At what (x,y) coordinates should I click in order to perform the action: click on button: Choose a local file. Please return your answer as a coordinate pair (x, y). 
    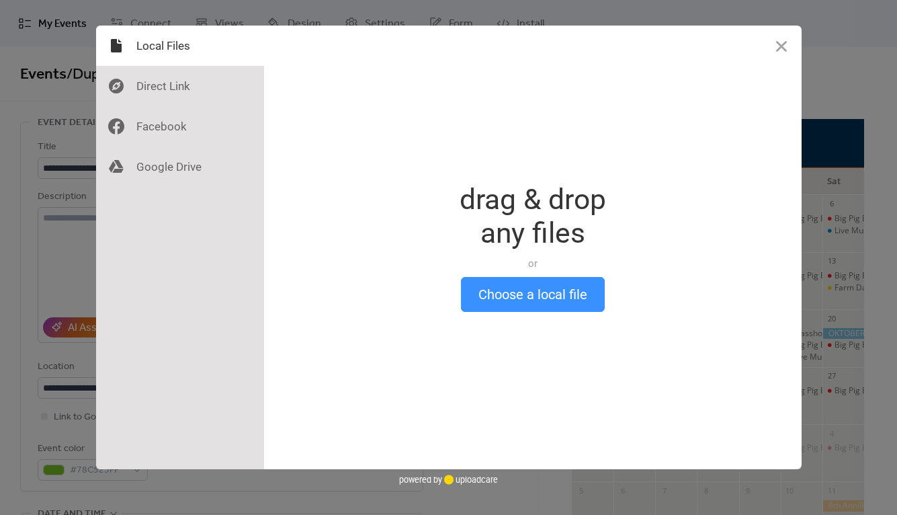
    Looking at the image, I should click on (533, 294).